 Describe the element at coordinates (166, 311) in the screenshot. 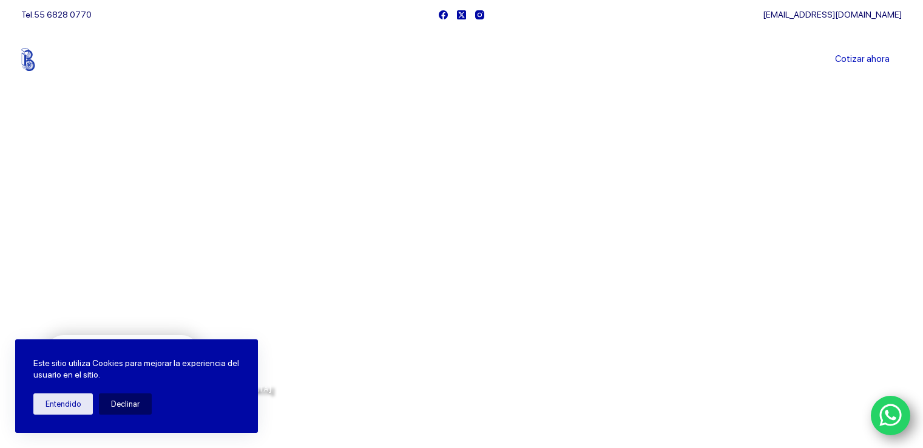

I see `span: Rodamientos y refacciones industriales` at that location.